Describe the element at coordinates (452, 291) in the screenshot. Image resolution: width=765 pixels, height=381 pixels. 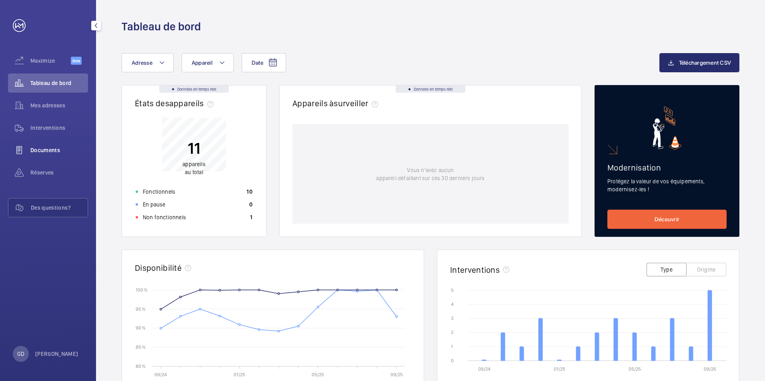
I see `text: 5` at that location.